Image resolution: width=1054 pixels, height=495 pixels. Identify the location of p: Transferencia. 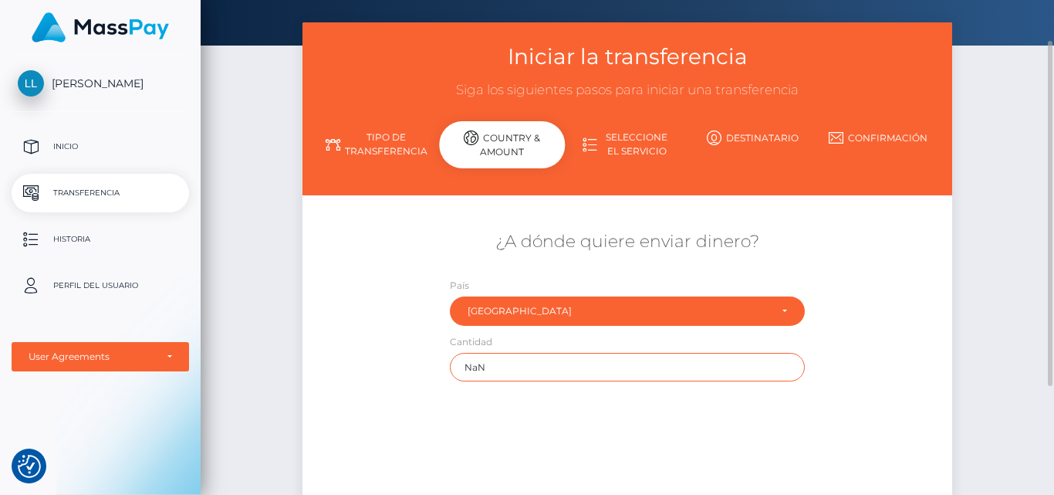
(100, 193).